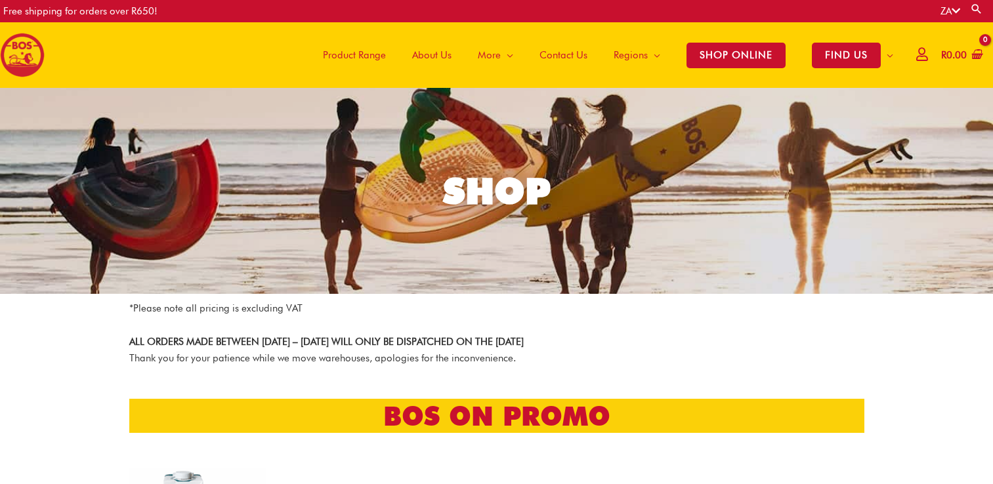  Describe the element at coordinates (736, 55) in the screenshot. I see `a: SHOP ONLINE` at that location.